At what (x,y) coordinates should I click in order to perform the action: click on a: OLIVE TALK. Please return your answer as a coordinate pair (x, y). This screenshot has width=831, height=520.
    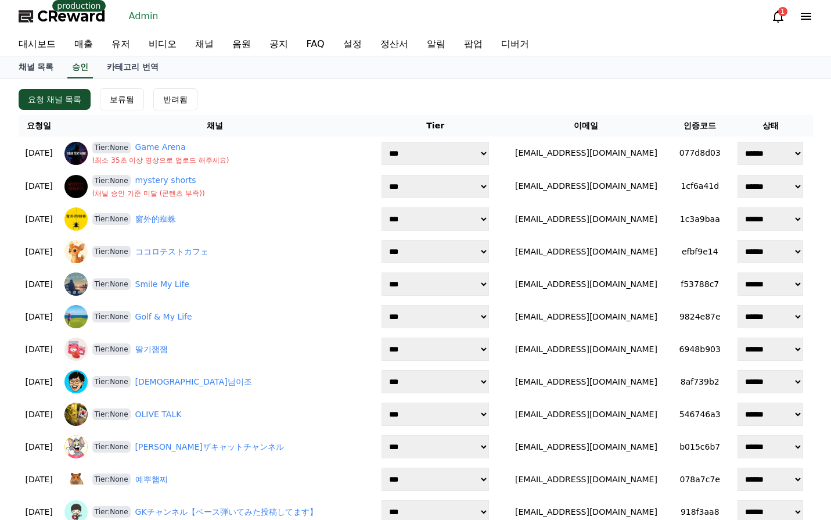
    Looking at the image, I should click on (158, 414).